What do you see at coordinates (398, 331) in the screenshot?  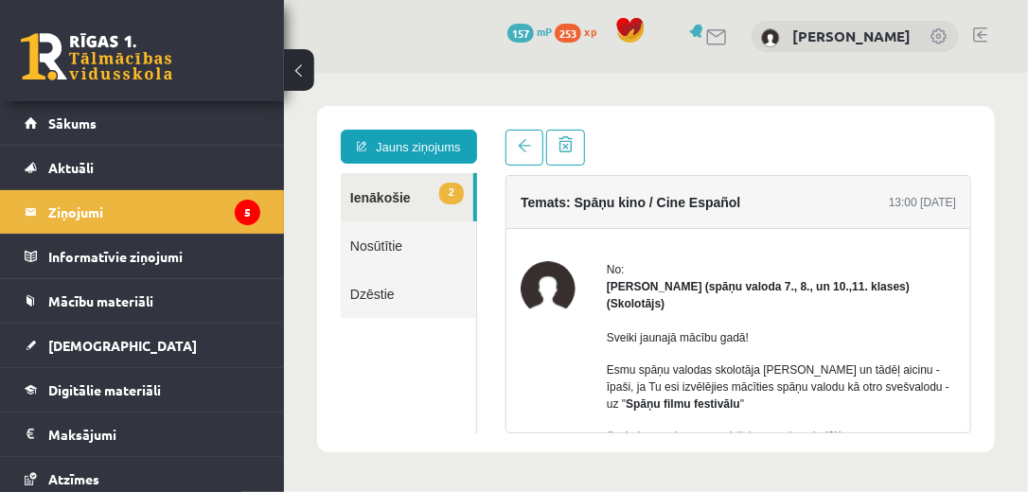 I see `b: Spāņu filmu festivālu` at bounding box center [398, 331].